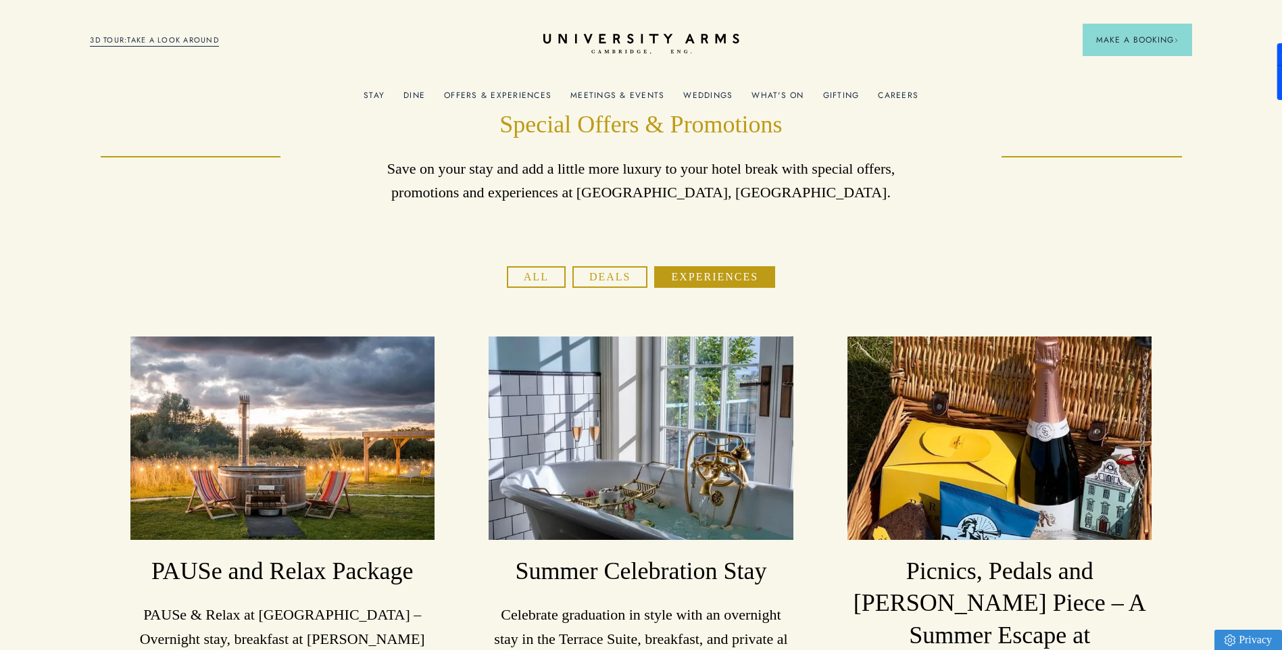 The height and width of the screenshot is (650, 1282). Describe the element at coordinates (1176, 40) in the screenshot. I see `img: Arrow icon` at that location.